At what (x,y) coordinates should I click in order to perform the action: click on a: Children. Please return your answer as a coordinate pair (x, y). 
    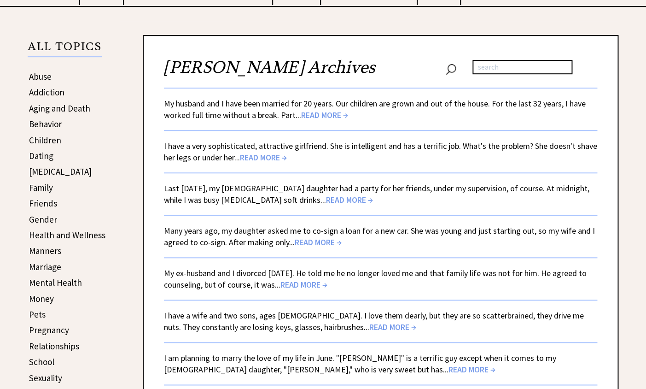
    Looking at the image, I should click on (45, 140).